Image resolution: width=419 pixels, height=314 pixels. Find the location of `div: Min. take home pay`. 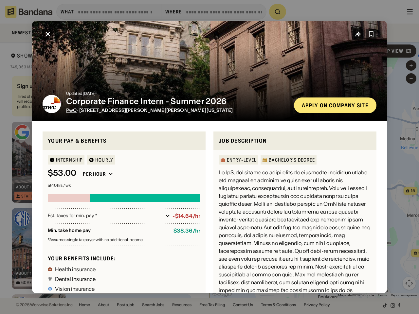

div: Min. take home pay is located at coordinates (108, 231).